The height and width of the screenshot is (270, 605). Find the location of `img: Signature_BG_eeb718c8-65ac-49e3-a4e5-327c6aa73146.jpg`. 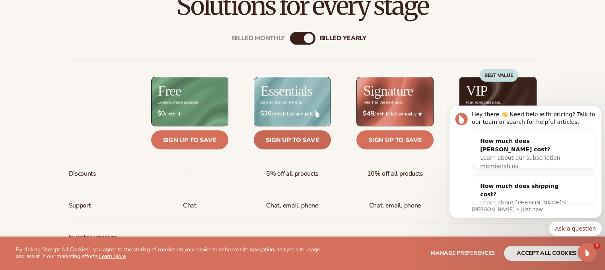

img: Signature_BG_eeb718c8-65ac-49e3-a4e5-327c6aa73146.jpg is located at coordinates (395, 101).